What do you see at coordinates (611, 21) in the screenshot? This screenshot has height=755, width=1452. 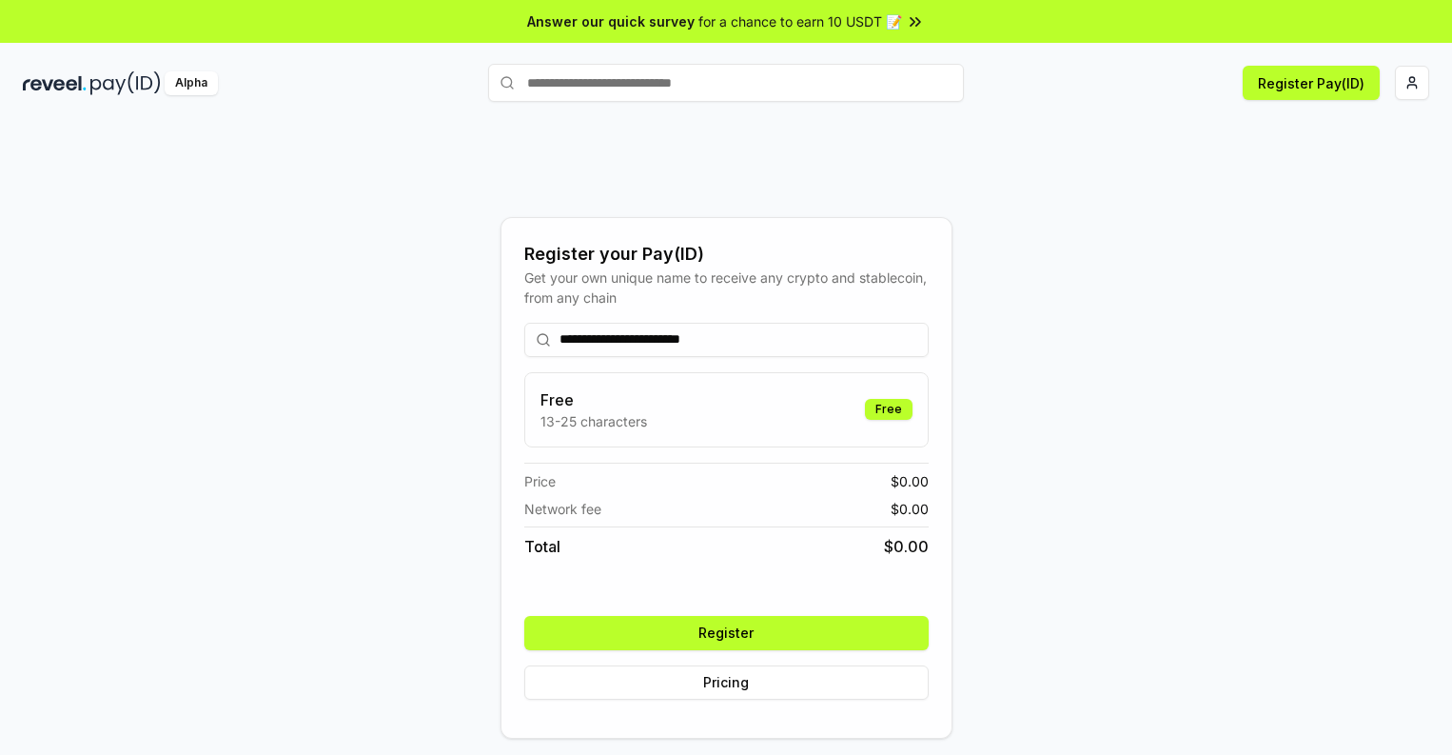 I see `span: Answer our quick survey` at bounding box center [611, 21].